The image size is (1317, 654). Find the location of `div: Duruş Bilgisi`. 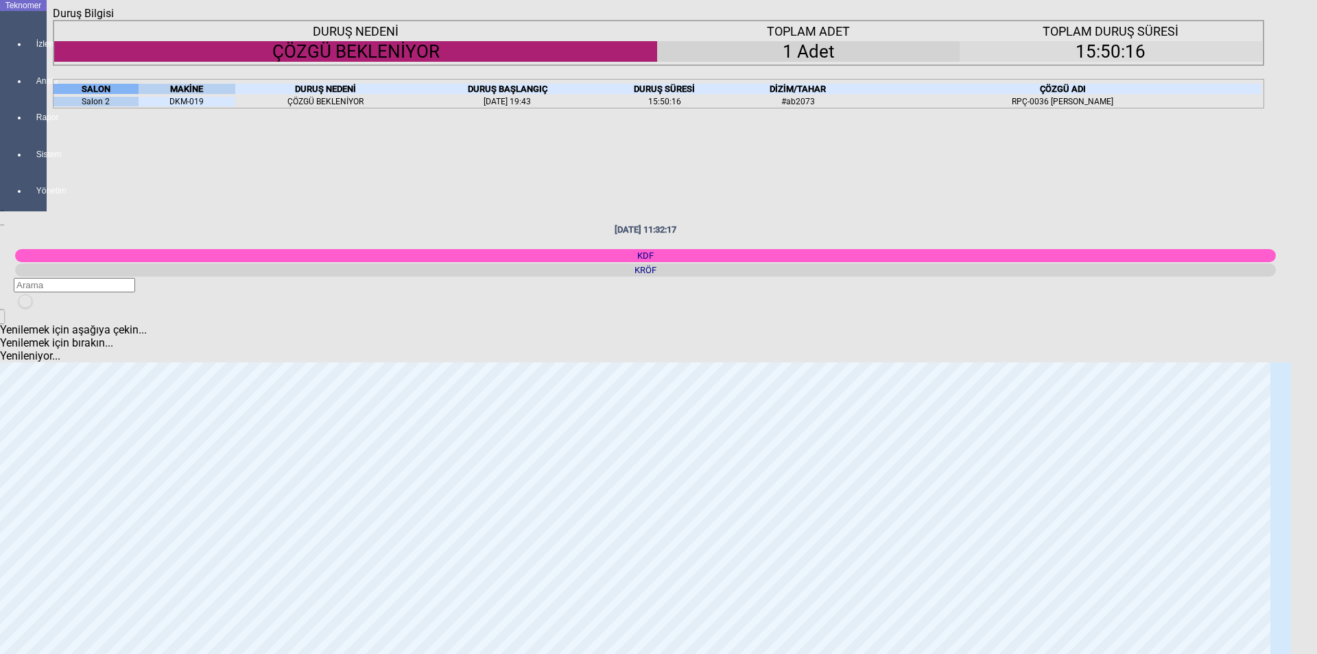

div: Duruş Bilgisi is located at coordinates (86, 13).